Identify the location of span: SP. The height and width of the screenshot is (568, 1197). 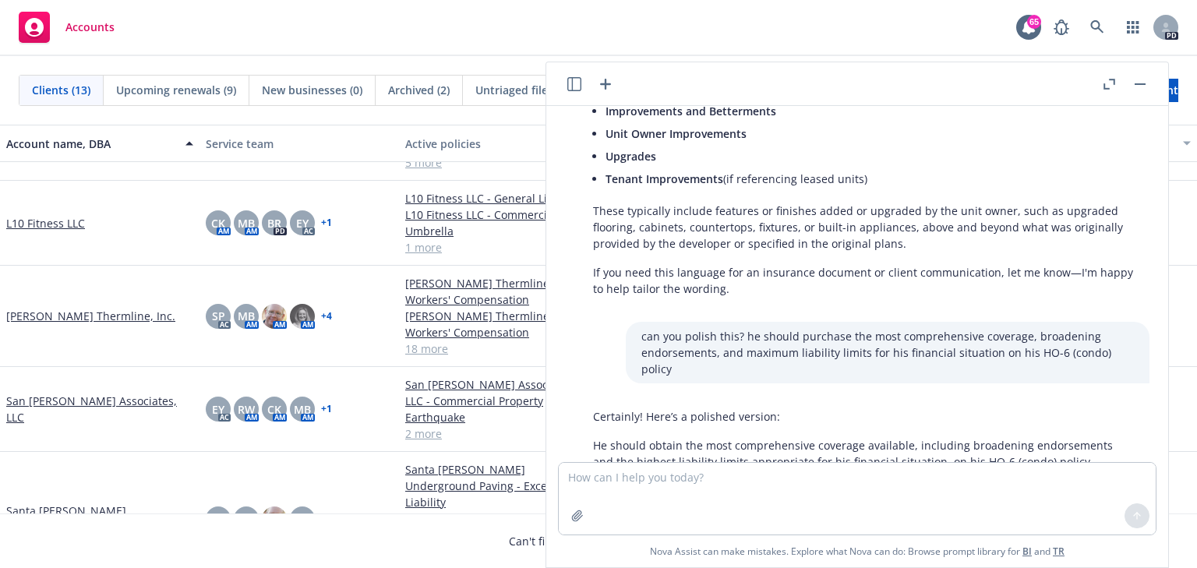
(218, 316).